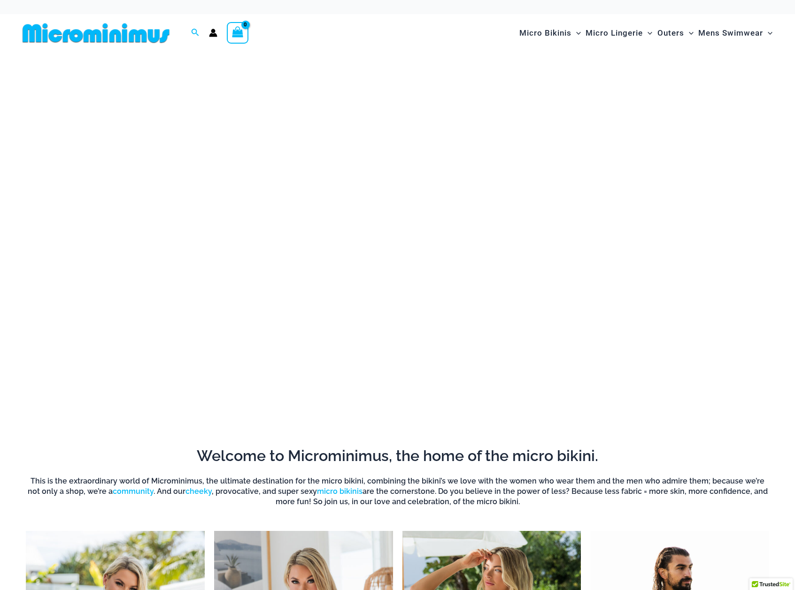 This screenshot has height=590, width=795. I want to click on span: Micro Lingerie, so click(614, 33).